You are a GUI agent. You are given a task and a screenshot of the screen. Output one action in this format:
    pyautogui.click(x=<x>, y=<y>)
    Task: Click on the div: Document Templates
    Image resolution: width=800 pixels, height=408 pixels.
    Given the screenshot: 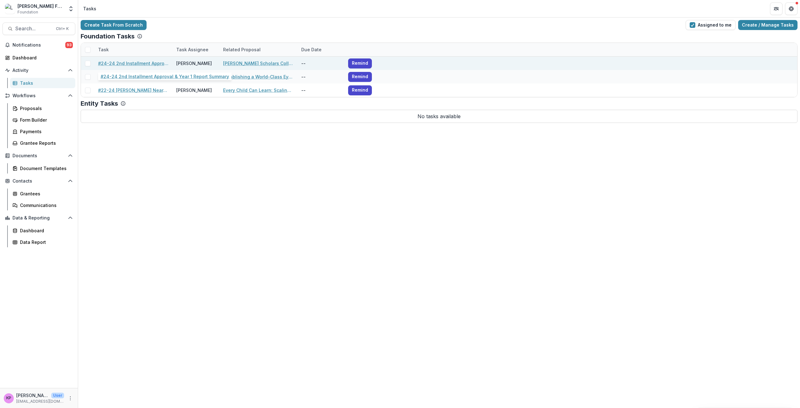 What is the action you would take?
    pyautogui.click(x=45, y=168)
    